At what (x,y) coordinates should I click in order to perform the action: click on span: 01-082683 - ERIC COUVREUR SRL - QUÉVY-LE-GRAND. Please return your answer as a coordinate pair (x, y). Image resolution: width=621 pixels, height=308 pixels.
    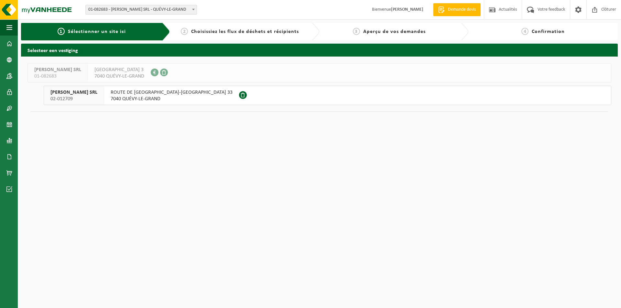
    Looking at the image, I should click on (141, 10).